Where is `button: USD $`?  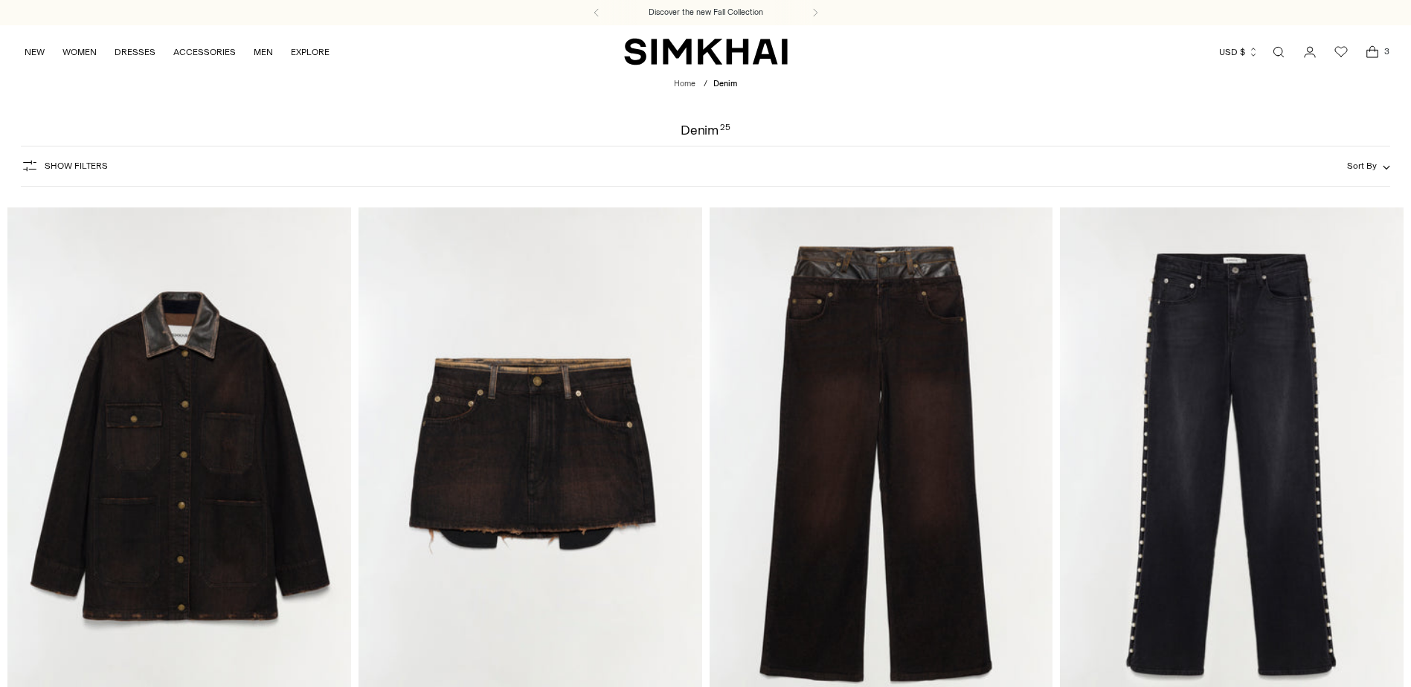
button: USD $ is located at coordinates (1239, 52).